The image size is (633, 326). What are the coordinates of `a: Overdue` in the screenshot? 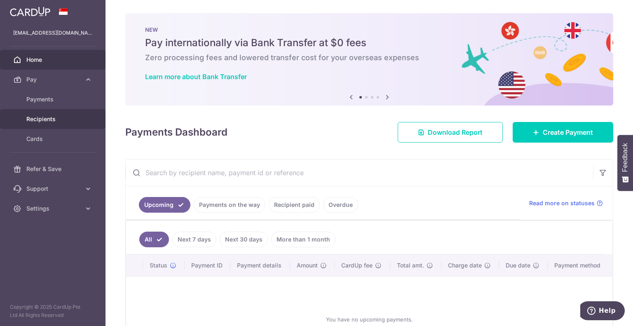 It's located at (340, 205).